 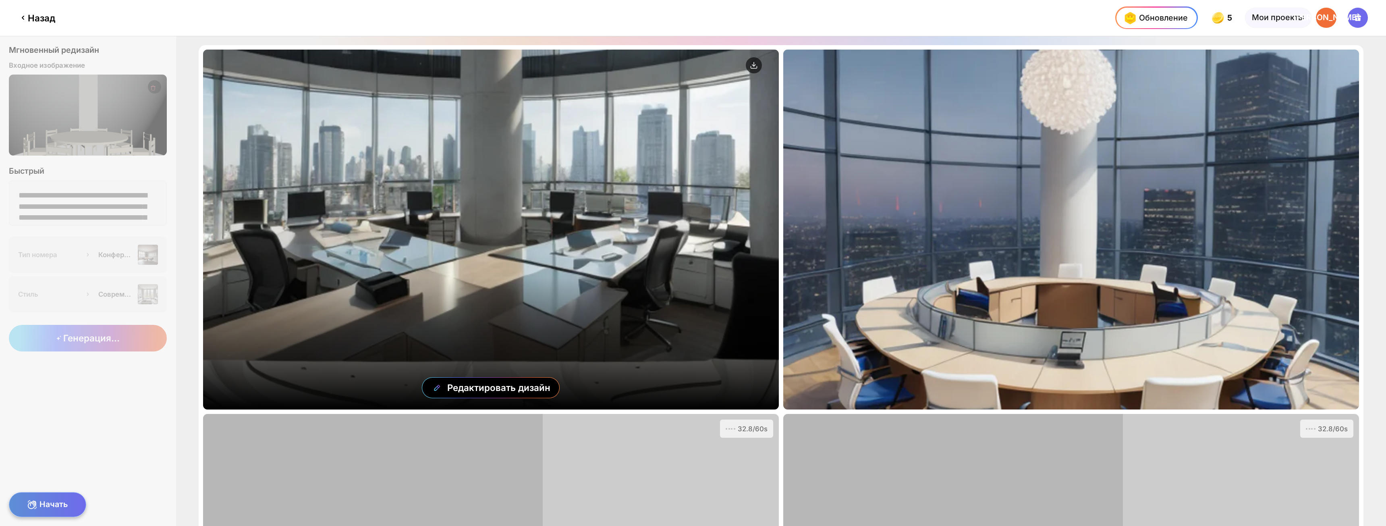 What do you see at coordinates (42, 18) in the screenshot?
I see `font: Назад` at bounding box center [42, 18].